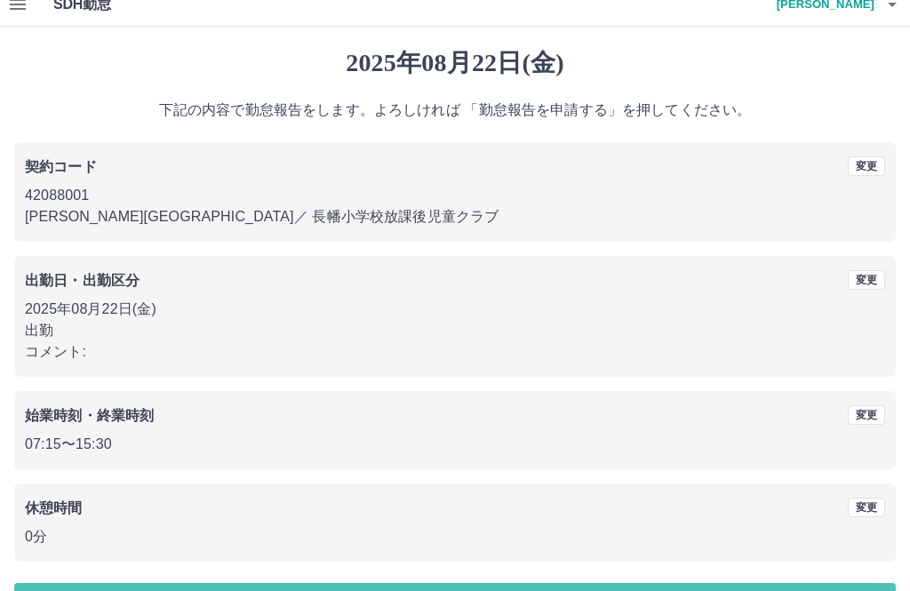  Describe the element at coordinates (89, 415) in the screenshot. I see `b: 始業時刻・終業時刻` at that location.